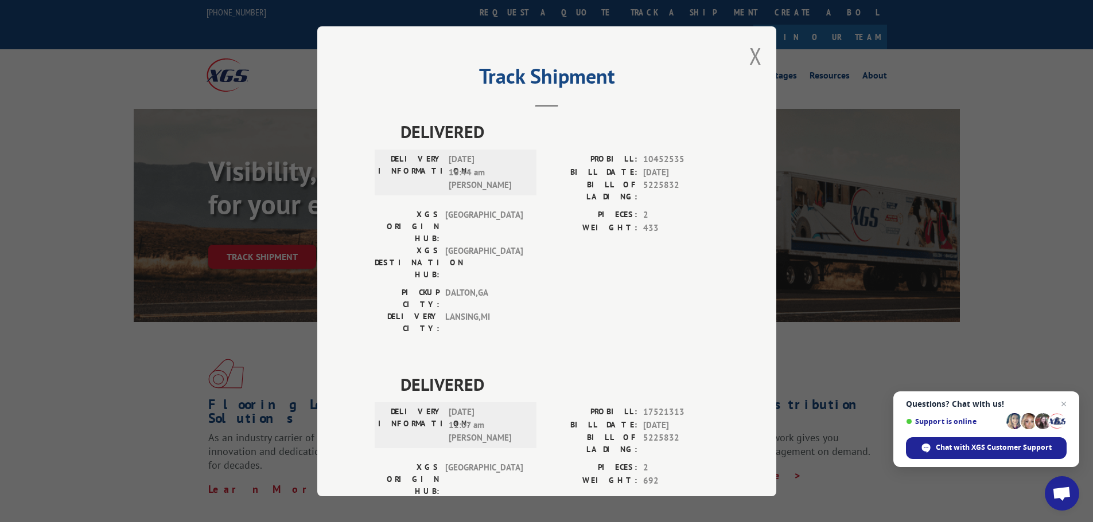 The image size is (1093, 522). I want to click on label: PICKUP CITY:, so click(407, 299).